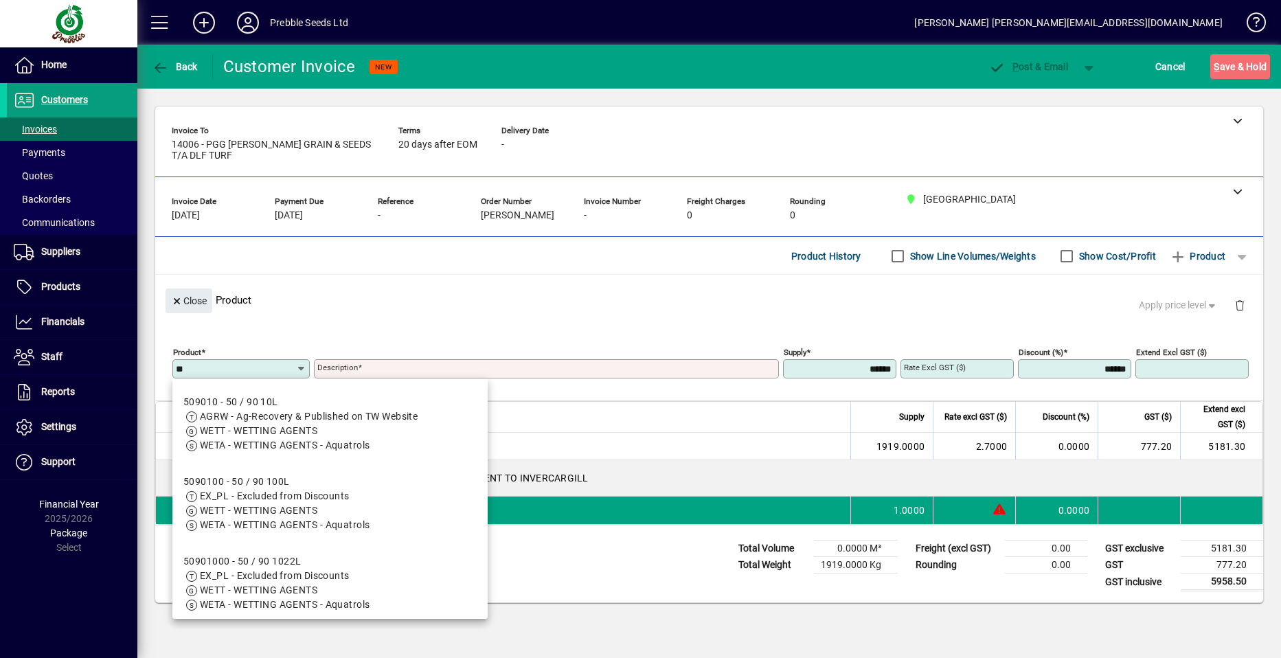 The height and width of the screenshot is (658, 1281). Describe the element at coordinates (276, 561) in the screenshot. I see `div: 50901000 - 50 / 90 1022L` at that location.